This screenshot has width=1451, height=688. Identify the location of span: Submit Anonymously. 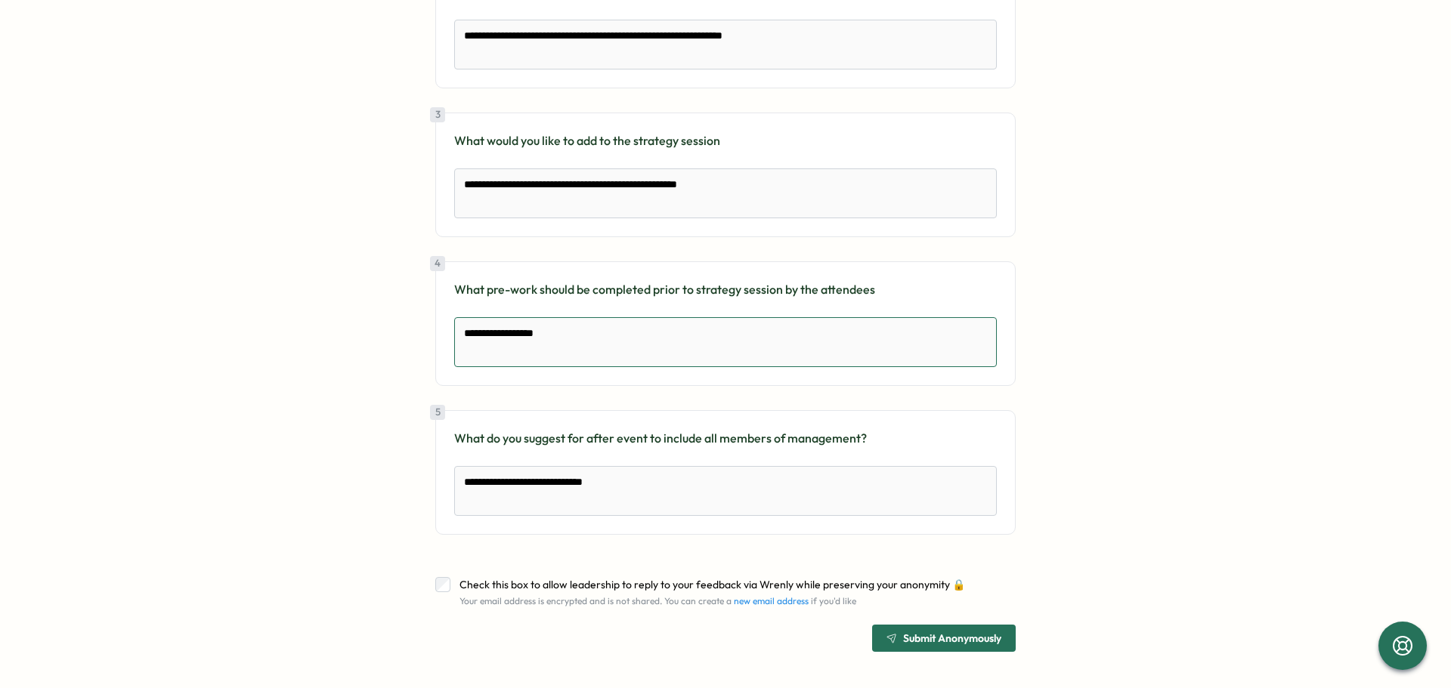
(952, 639).